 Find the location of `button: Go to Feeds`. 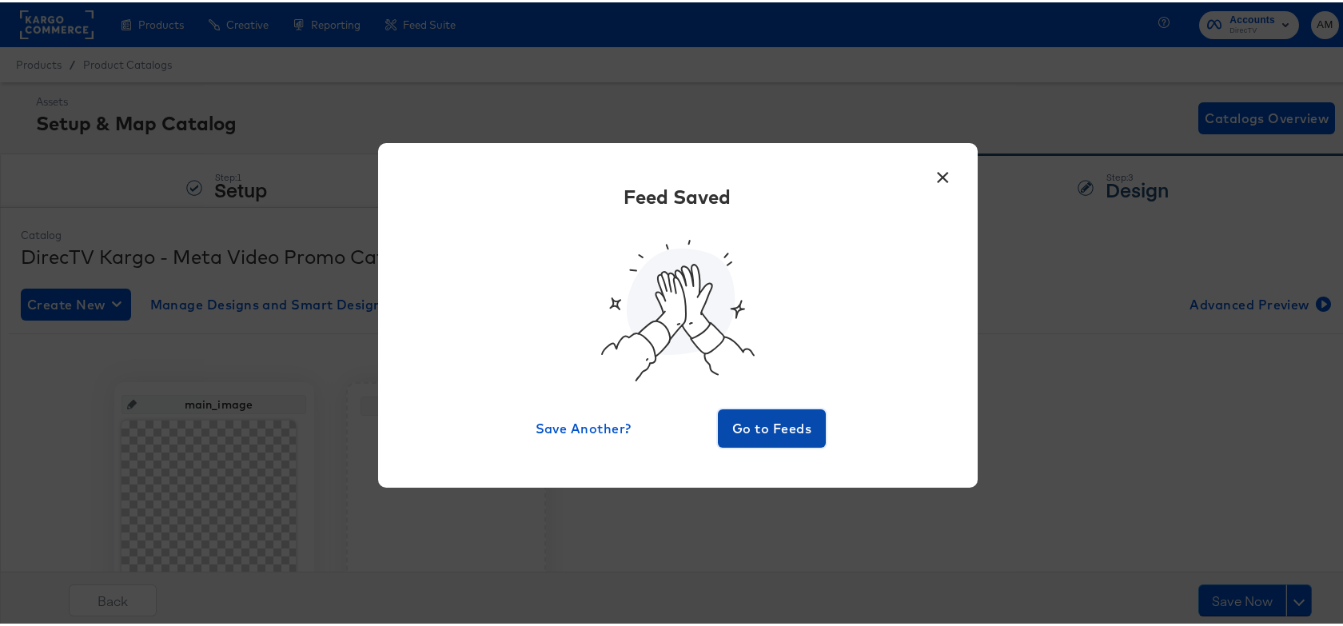

button: Go to Feeds is located at coordinates (772, 426).